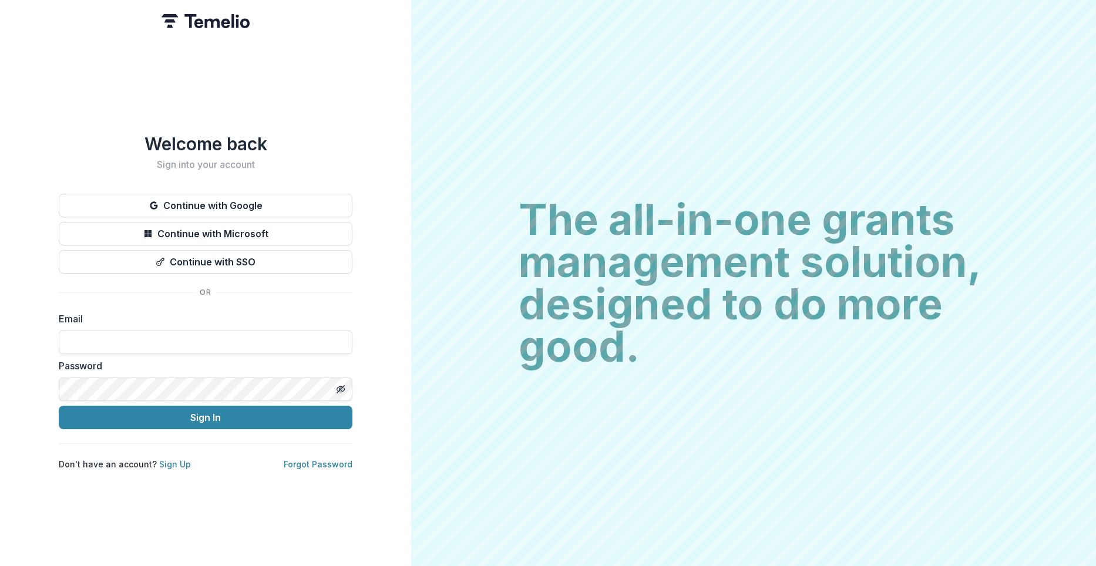 This screenshot has width=1096, height=566. What do you see at coordinates (206, 262) in the screenshot?
I see `button: Continue with SSO` at bounding box center [206, 262].